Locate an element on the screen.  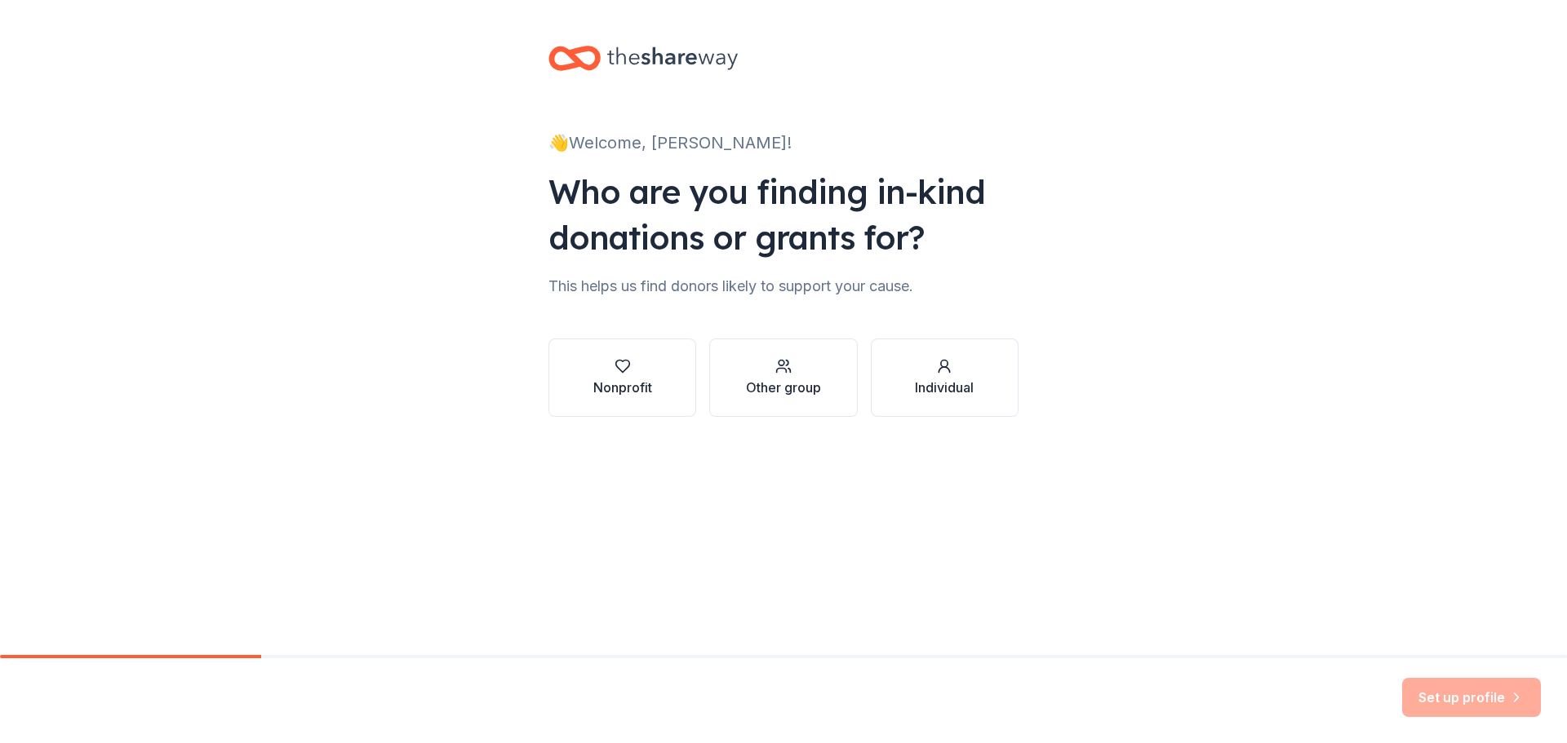
div: Nonprofit is located at coordinates (623, 388).